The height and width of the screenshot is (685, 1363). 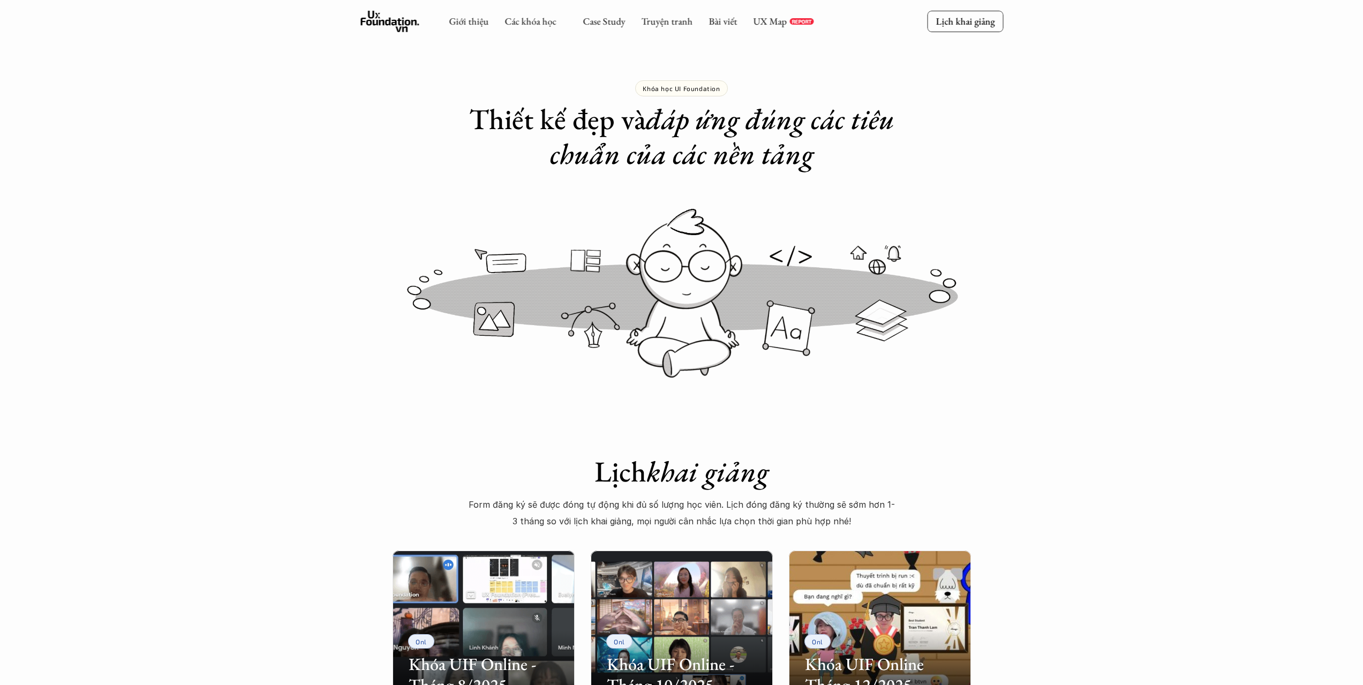 I want to click on h1: Thiết kế đẹp và, so click(x=682, y=137).